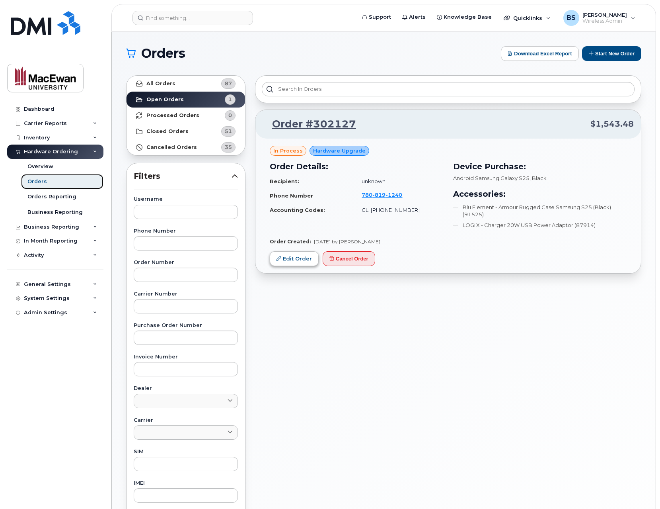  I want to click on label: Phone Number, so click(186, 231).